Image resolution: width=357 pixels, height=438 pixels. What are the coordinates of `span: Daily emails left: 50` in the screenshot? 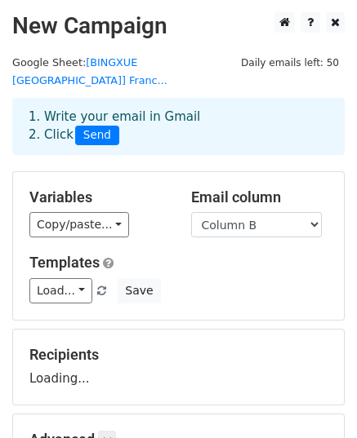 It's located at (290, 63).